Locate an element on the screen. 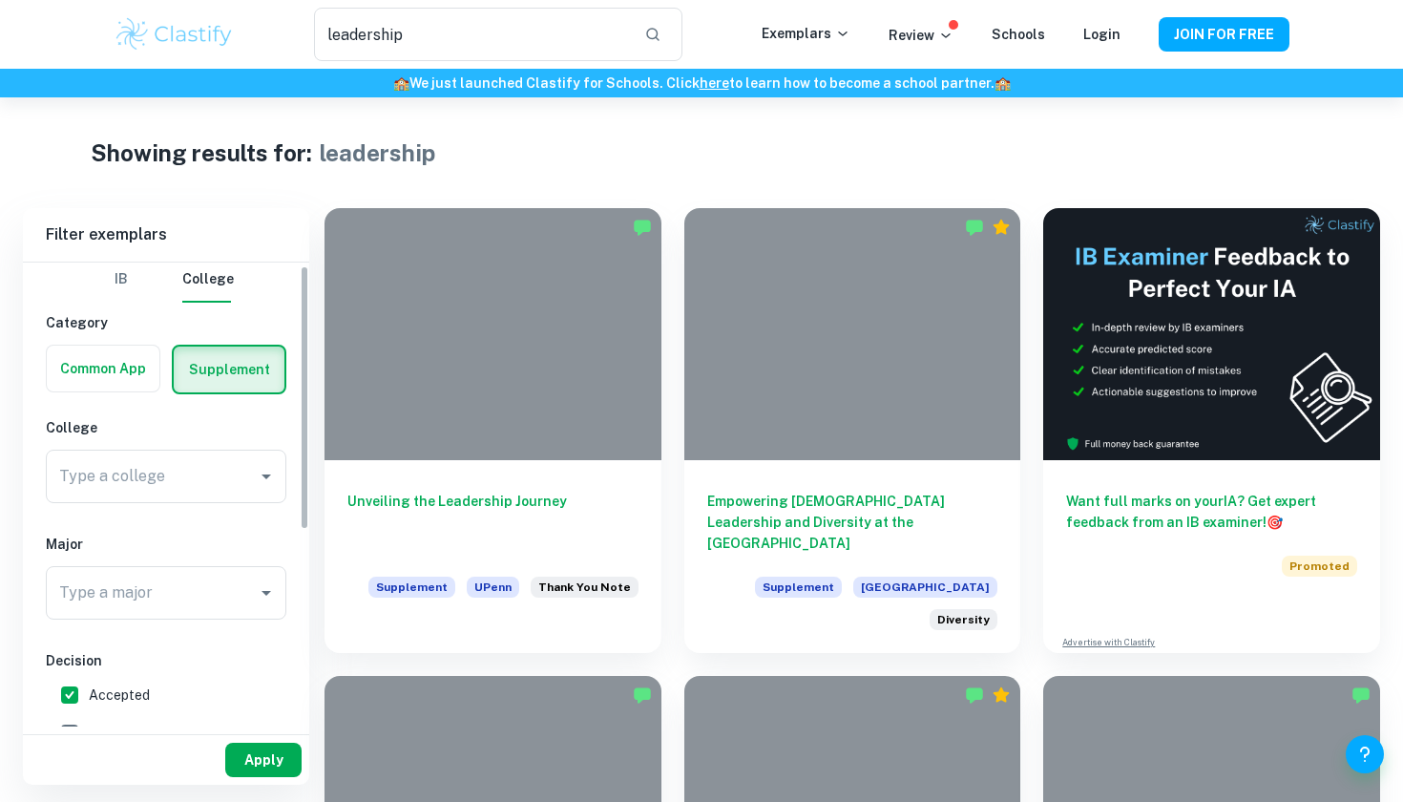 The height and width of the screenshot is (802, 1403). a: Schools is located at coordinates (1018, 34).